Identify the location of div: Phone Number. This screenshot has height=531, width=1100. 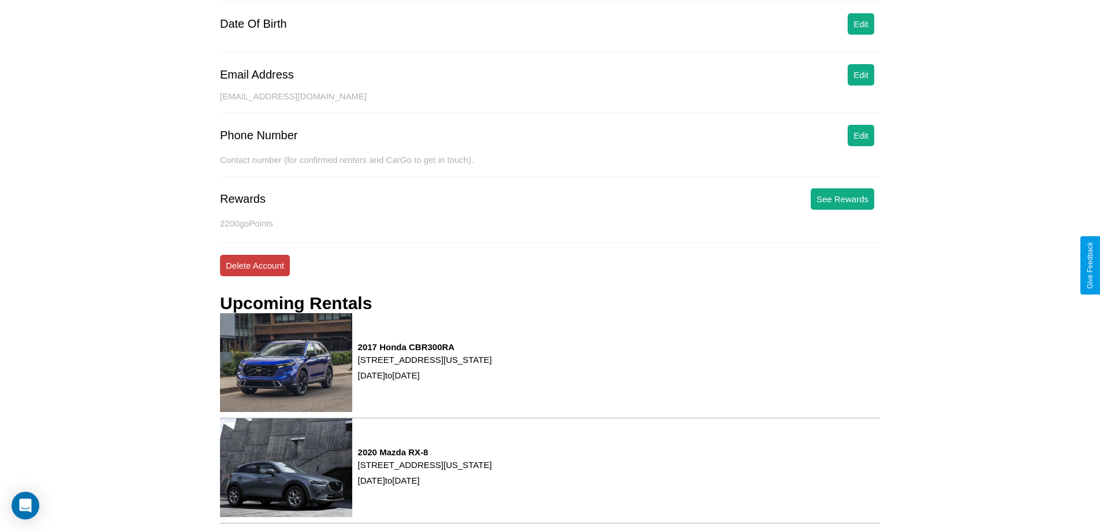
(259, 135).